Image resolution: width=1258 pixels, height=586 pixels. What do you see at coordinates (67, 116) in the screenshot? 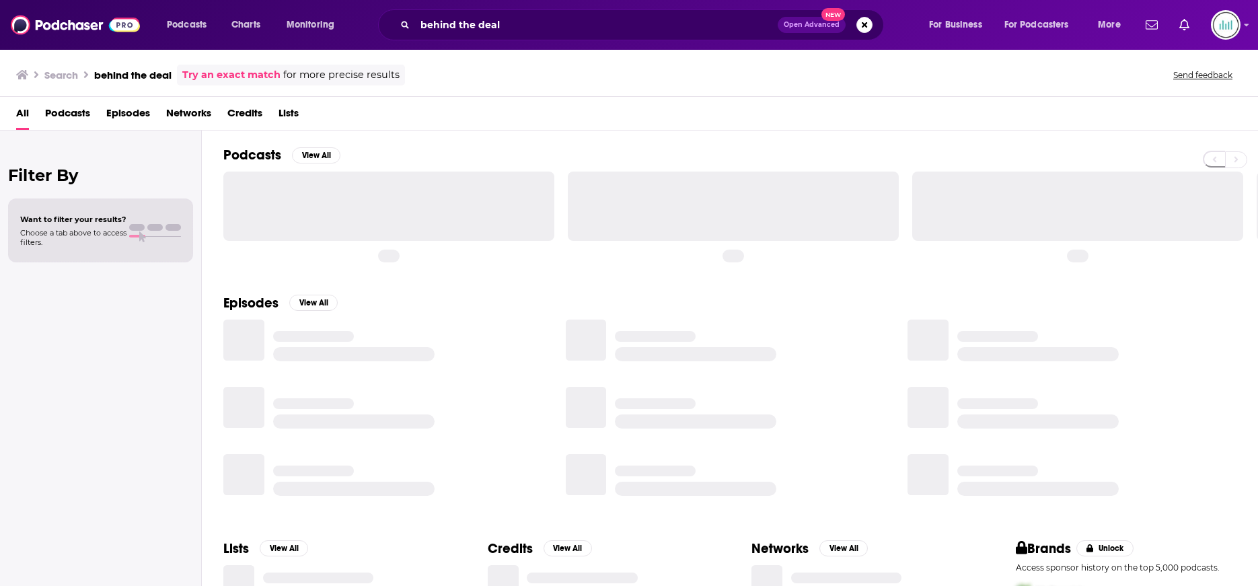
I see `a: Podcasts` at bounding box center [67, 116].